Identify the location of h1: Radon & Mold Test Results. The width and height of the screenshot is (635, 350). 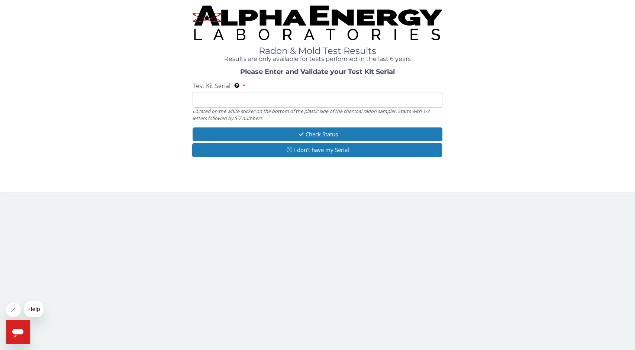
(317, 51).